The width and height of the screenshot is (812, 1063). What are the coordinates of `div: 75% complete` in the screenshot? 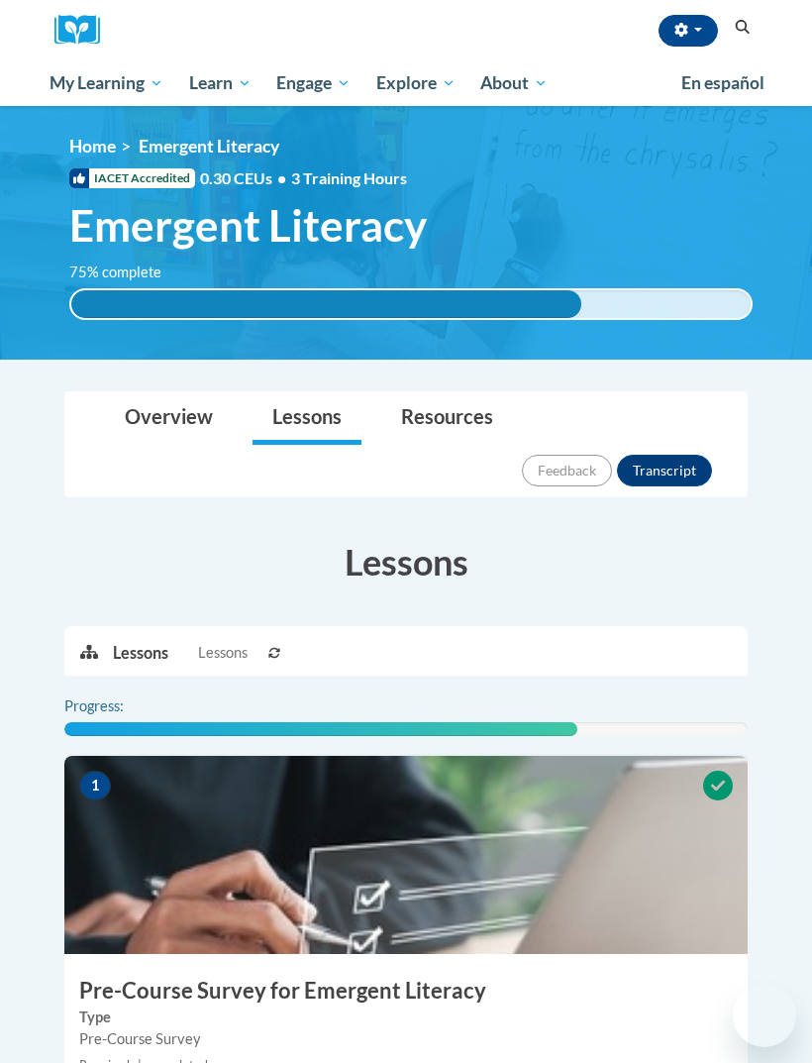 It's located at (326, 304).